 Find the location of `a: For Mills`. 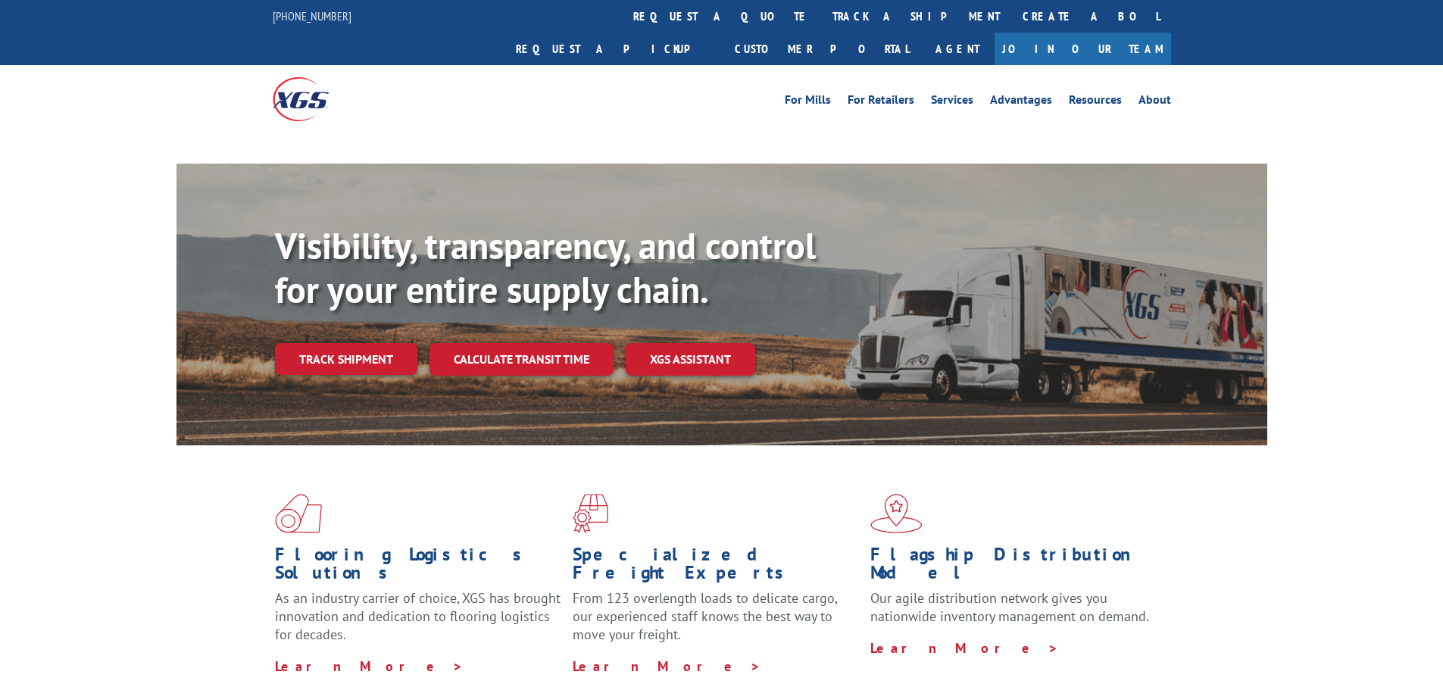

a: For Mills is located at coordinates (808, 102).